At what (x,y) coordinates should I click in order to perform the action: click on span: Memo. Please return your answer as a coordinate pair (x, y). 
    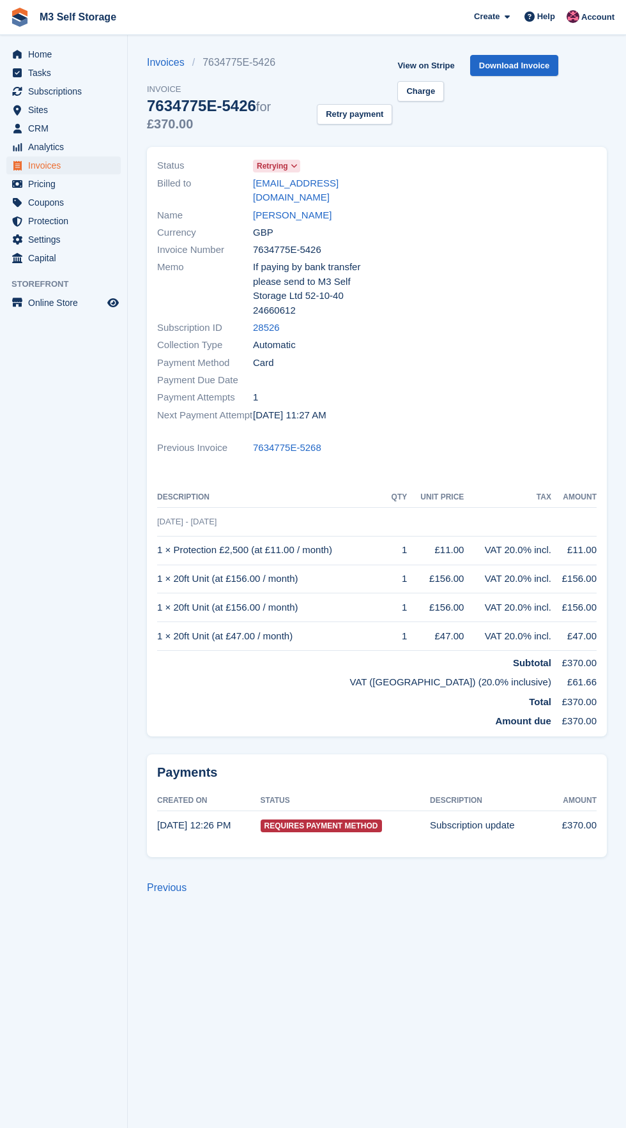
    Looking at the image, I should click on (205, 289).